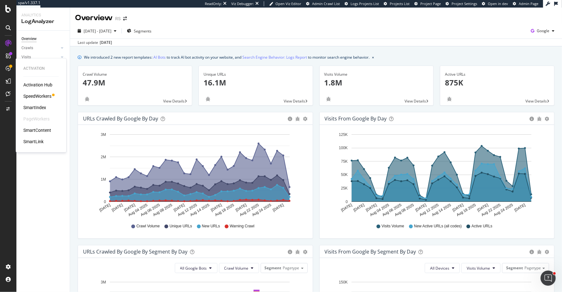 The width and height of the screenshot is (562, 292). I want to click on div: PageWorkers, so click(36, 119).